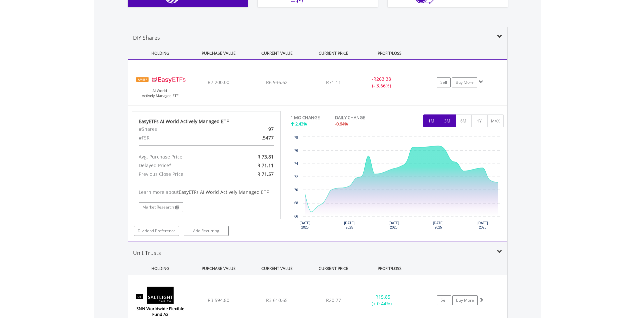  Describe the element at coordinates (334, 82) in the screenshot. I see `span: R71.11` at that location.